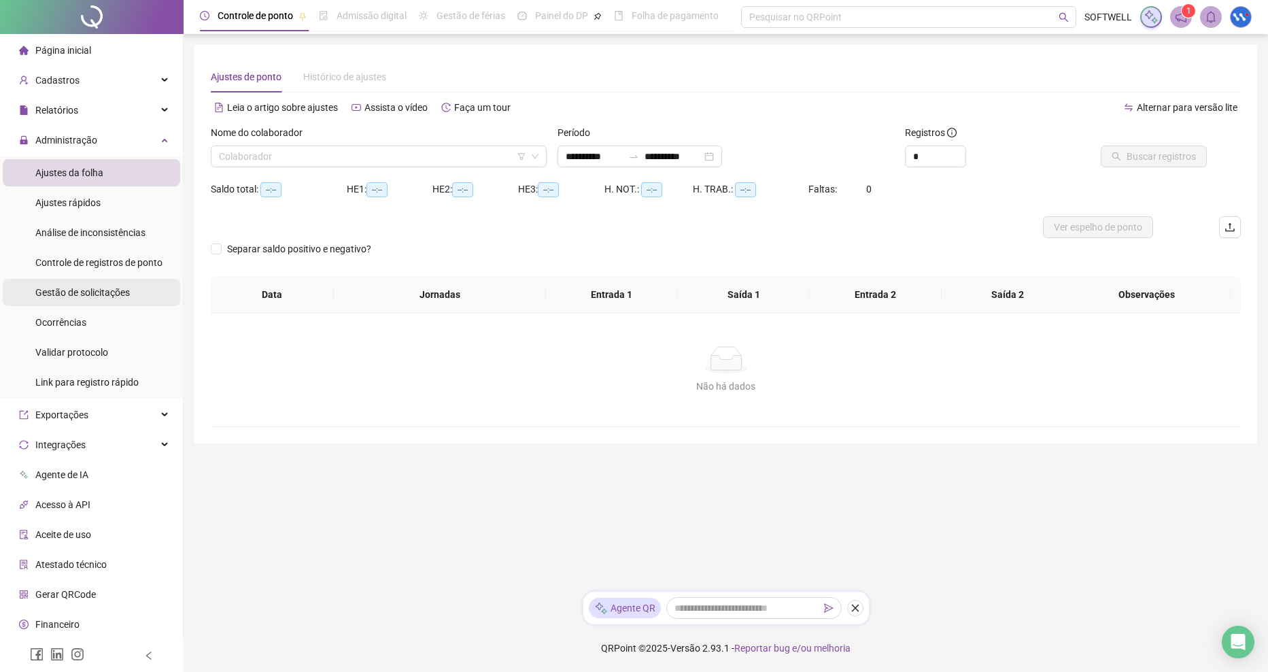  What do you see at coordinates (482, 107) in the screenshot?
I see `span: Faça um tour` at bounding box center [482, 107].